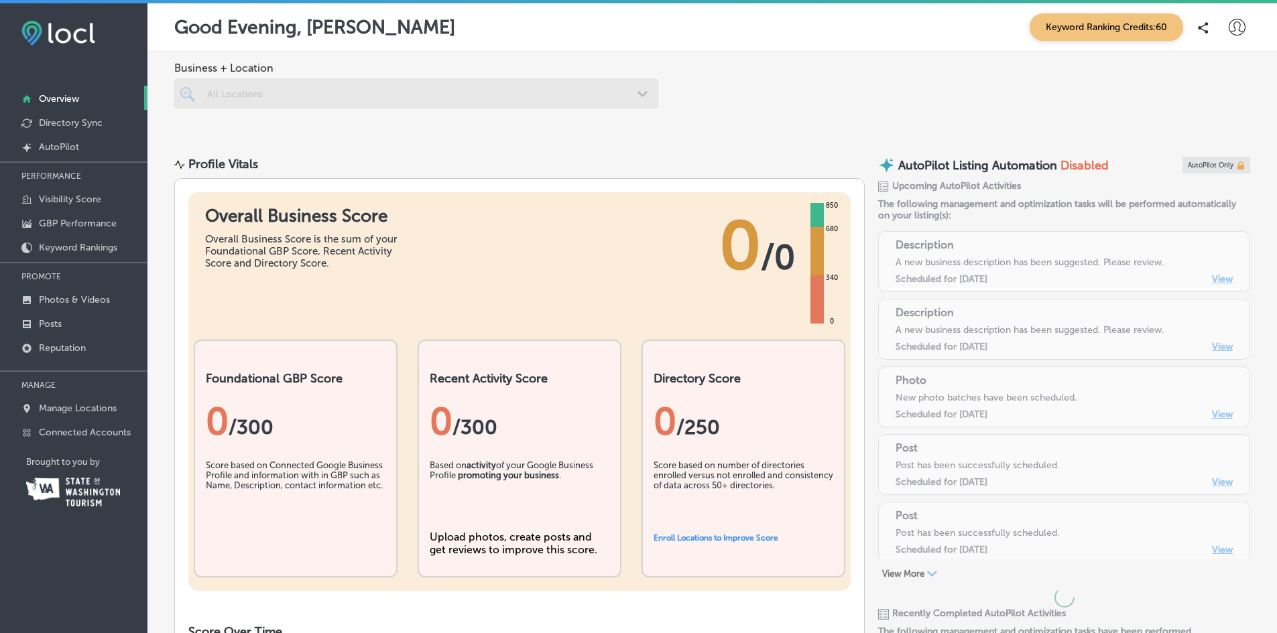  I want to click on span: Keyword Ranking Credits: 60, so click(1106, 27).